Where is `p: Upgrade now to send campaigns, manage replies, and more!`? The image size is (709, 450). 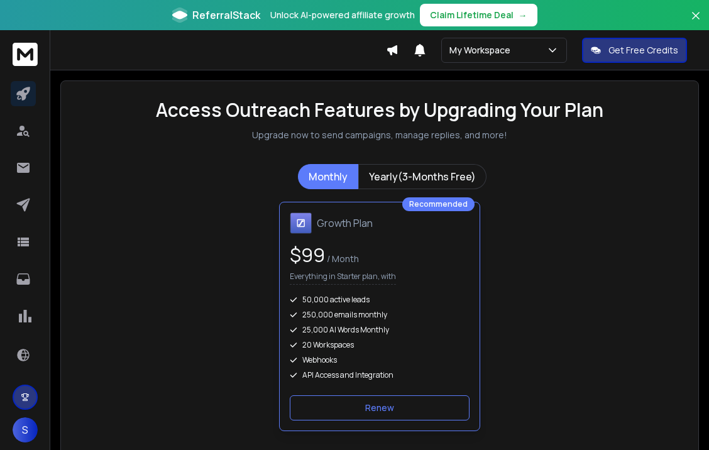
p: Upgrade now to send campaigns, manage replies, and more! is located at coordinates (379, 135).